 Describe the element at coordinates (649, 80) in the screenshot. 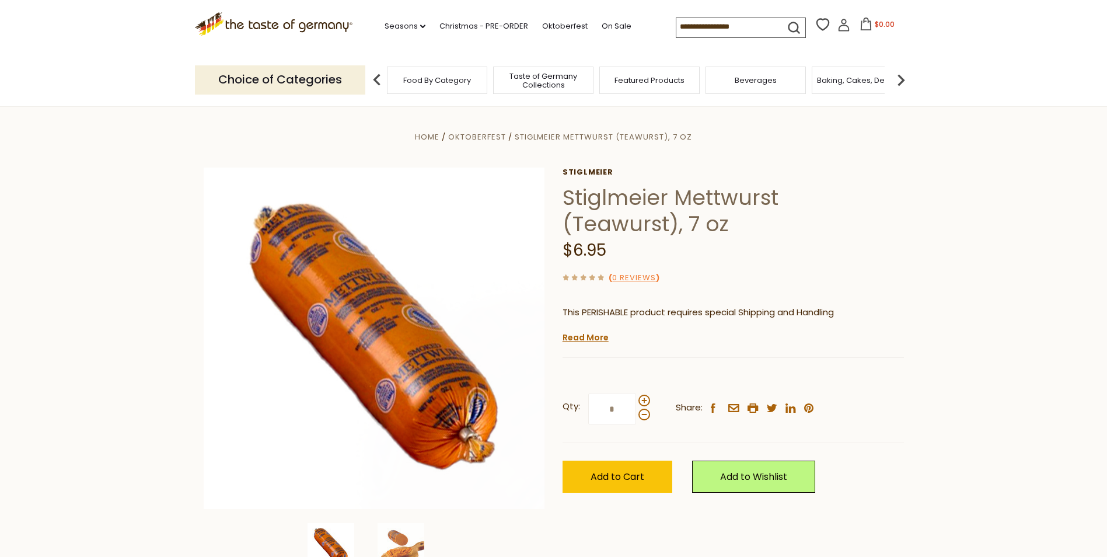

I see `a: Featured Products` at that location.